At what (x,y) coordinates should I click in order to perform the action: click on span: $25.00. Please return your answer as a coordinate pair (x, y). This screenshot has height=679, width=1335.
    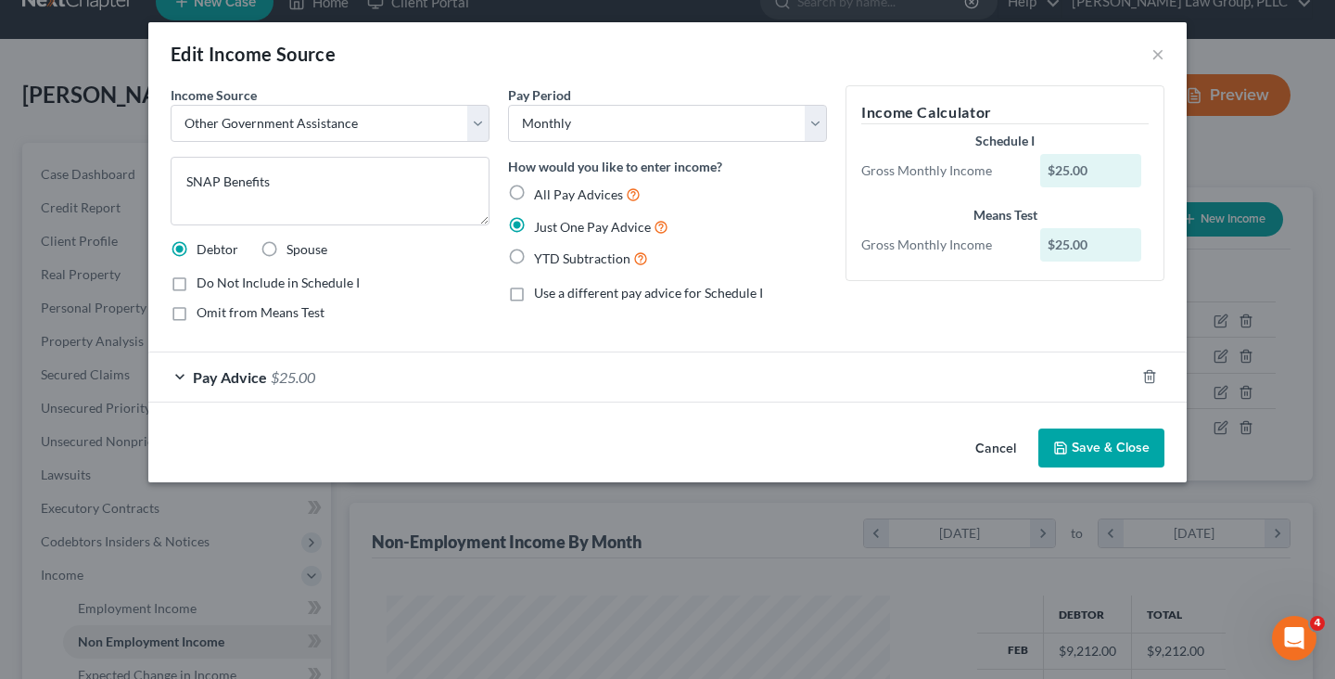
    Looking at the image, I should click on (293, 376).